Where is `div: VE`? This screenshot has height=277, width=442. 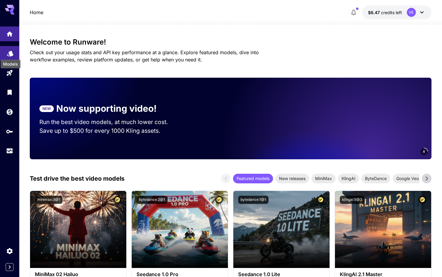 div: VE is located at coordinates (411, 12).